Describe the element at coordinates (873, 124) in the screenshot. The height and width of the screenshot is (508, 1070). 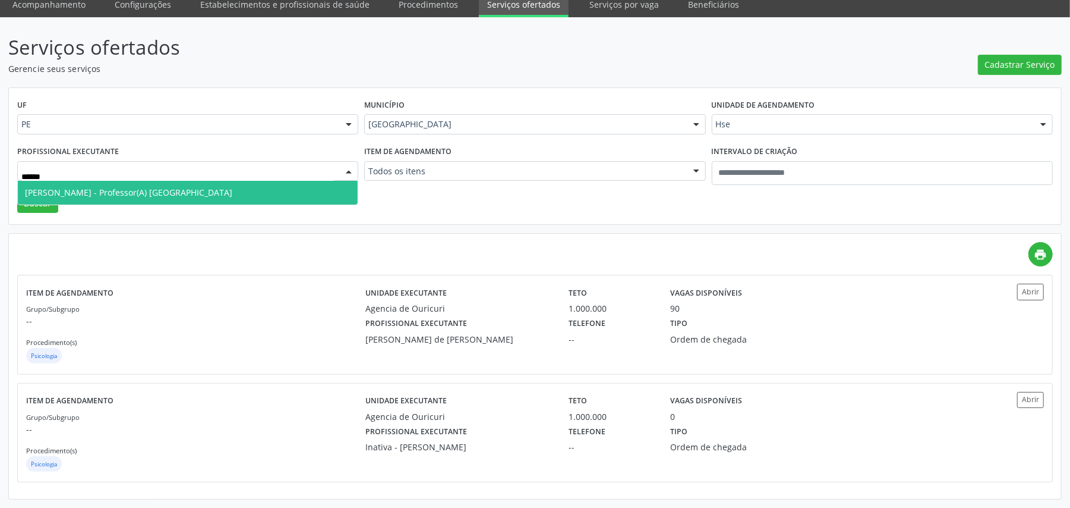
I see `span: Hse` at that location.